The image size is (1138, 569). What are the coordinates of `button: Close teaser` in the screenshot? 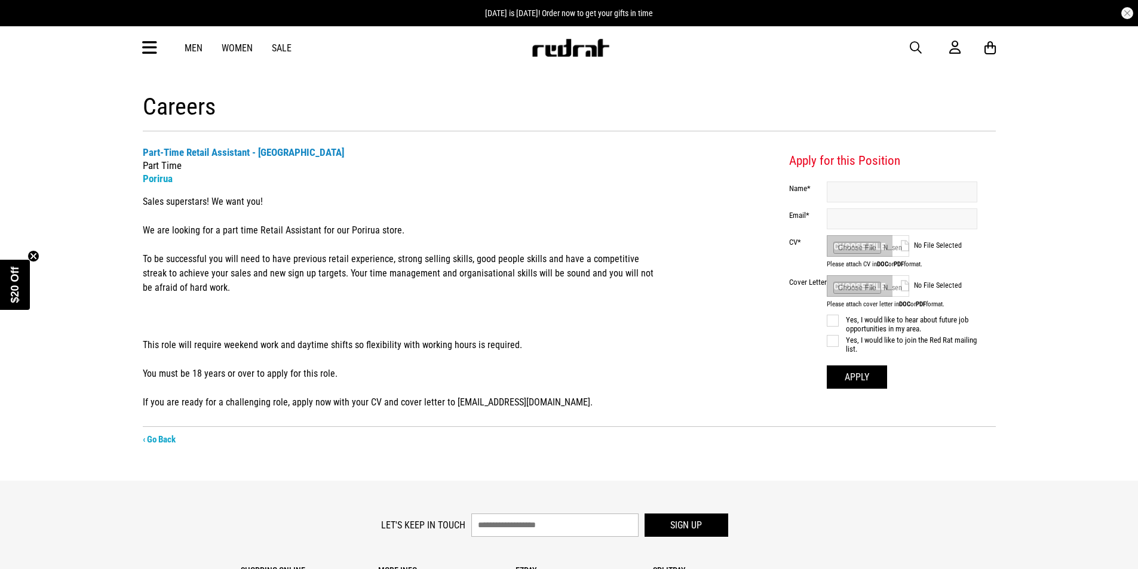 It's located at (33, 256).